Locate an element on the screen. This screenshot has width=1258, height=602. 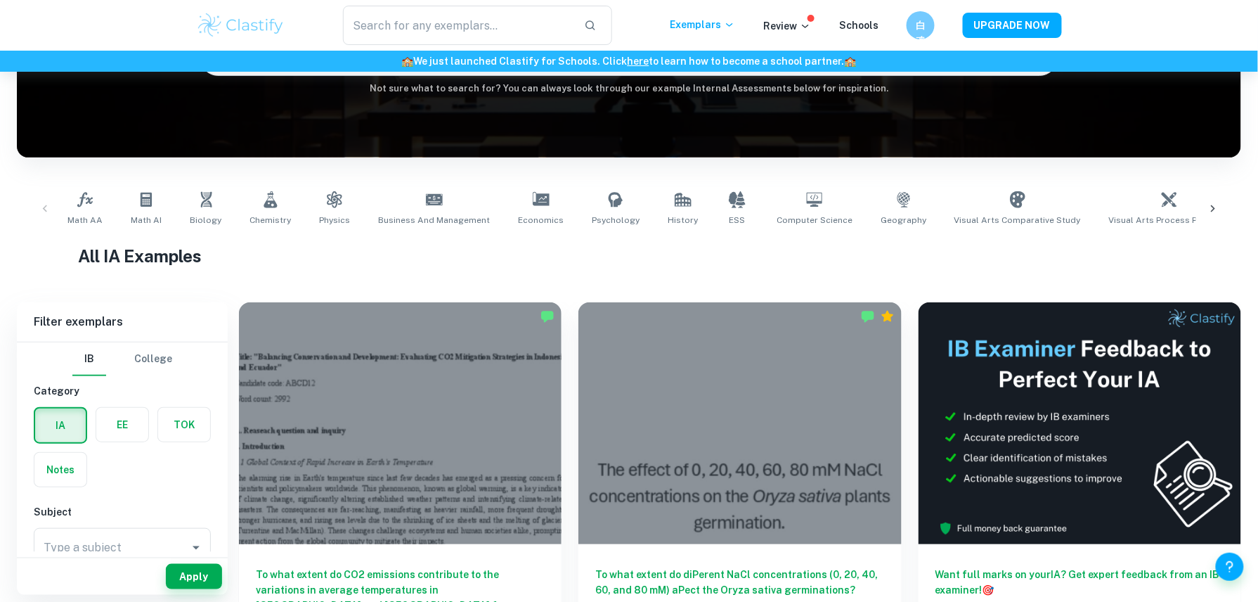
p: Exemplars is located at coordinates (702, 25).